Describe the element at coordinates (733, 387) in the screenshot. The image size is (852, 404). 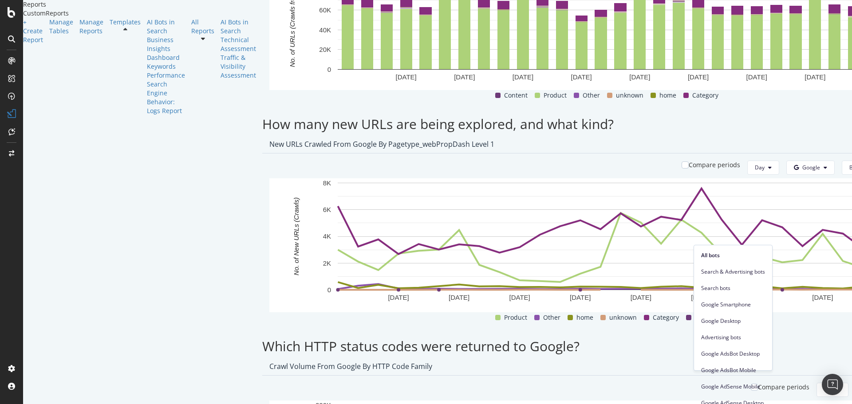
I see `span: Google AdSense Mobile` at that location.